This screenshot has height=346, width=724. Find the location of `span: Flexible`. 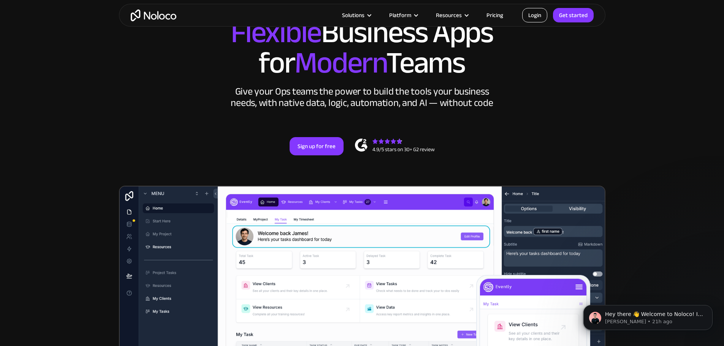

span: Flexible is located at coordinates (276, 32).